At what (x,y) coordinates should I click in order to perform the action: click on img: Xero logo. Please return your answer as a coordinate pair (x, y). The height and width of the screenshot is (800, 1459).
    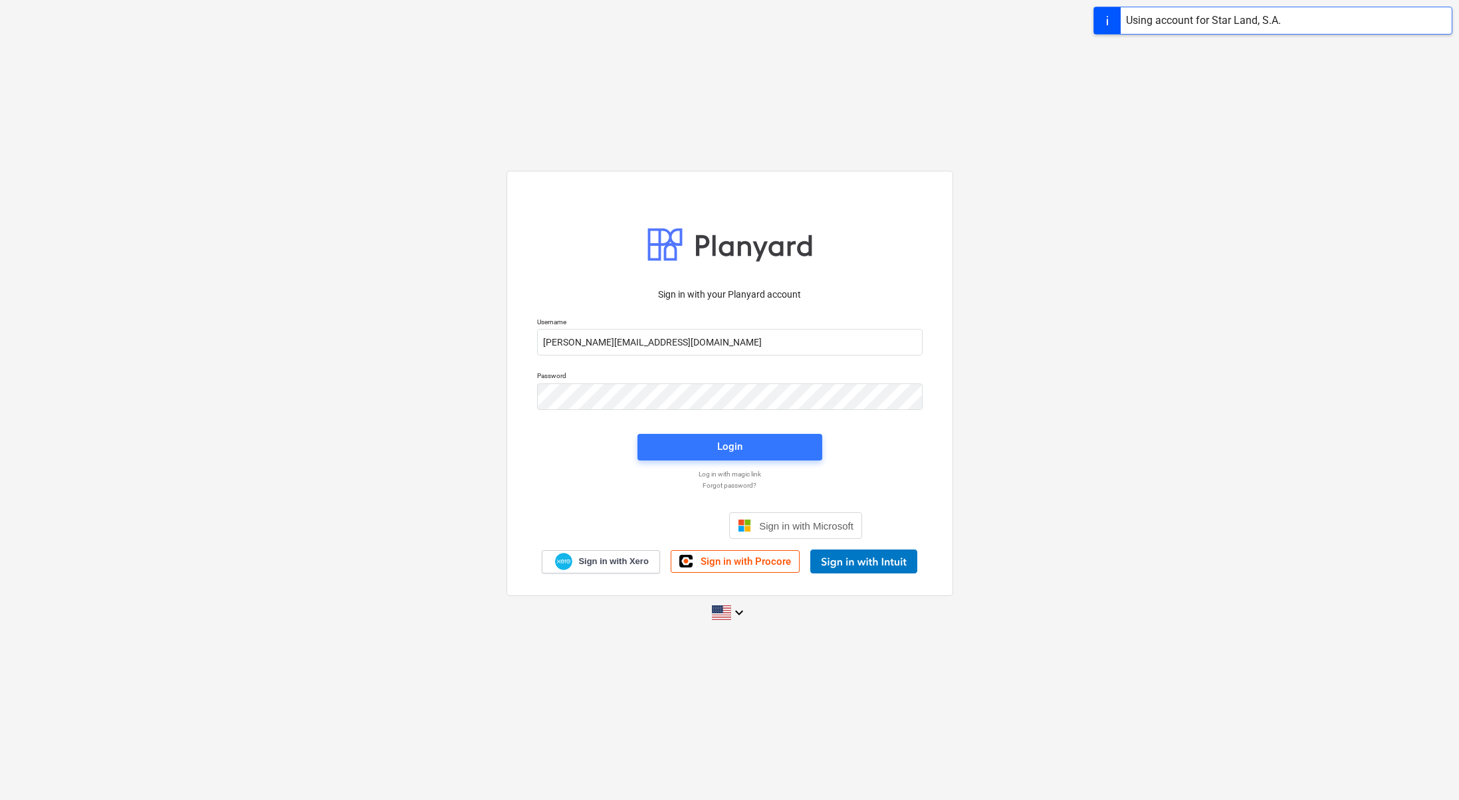
    Looking at the image, I should click on (564, 562).